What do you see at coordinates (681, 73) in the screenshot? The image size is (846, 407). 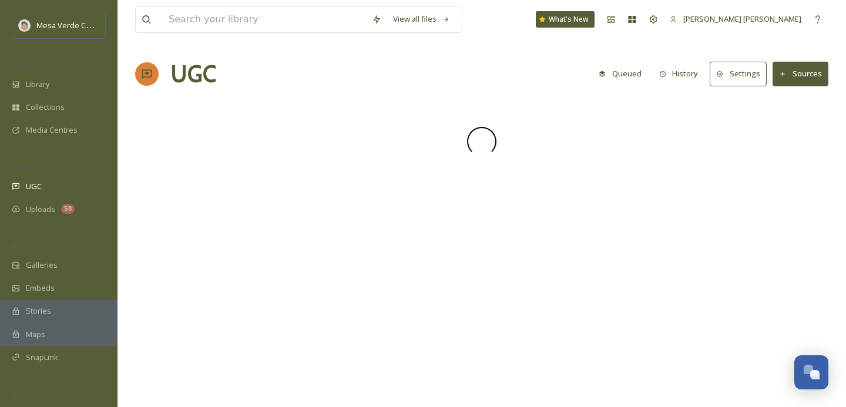 I see `a: History` at bounding box center [681, 73].